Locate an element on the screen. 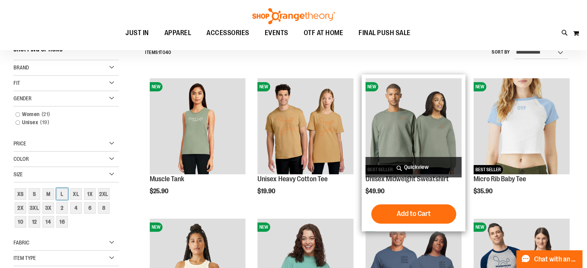 The image size is (587, 268). a: 6 is located at coordinates (90, 208).